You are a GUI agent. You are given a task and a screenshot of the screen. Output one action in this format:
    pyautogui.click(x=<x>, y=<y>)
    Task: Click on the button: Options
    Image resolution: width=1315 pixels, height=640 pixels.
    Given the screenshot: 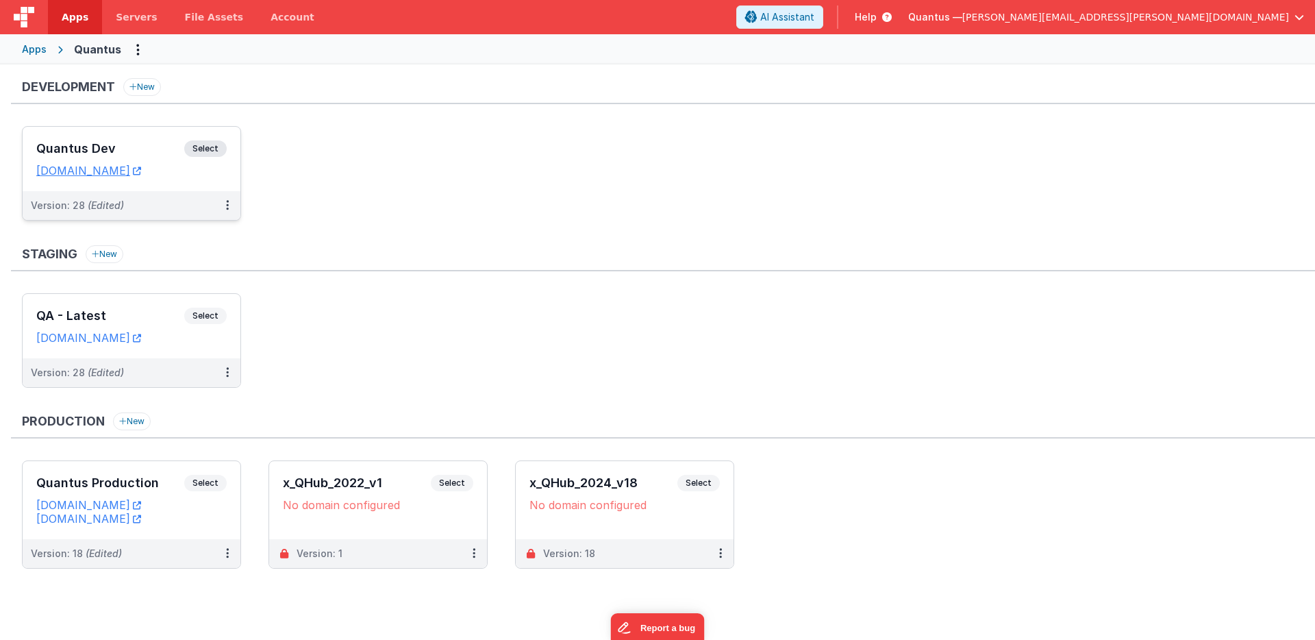 What is the action you would take?
    pyautogui.click(x=138, y=49)
    